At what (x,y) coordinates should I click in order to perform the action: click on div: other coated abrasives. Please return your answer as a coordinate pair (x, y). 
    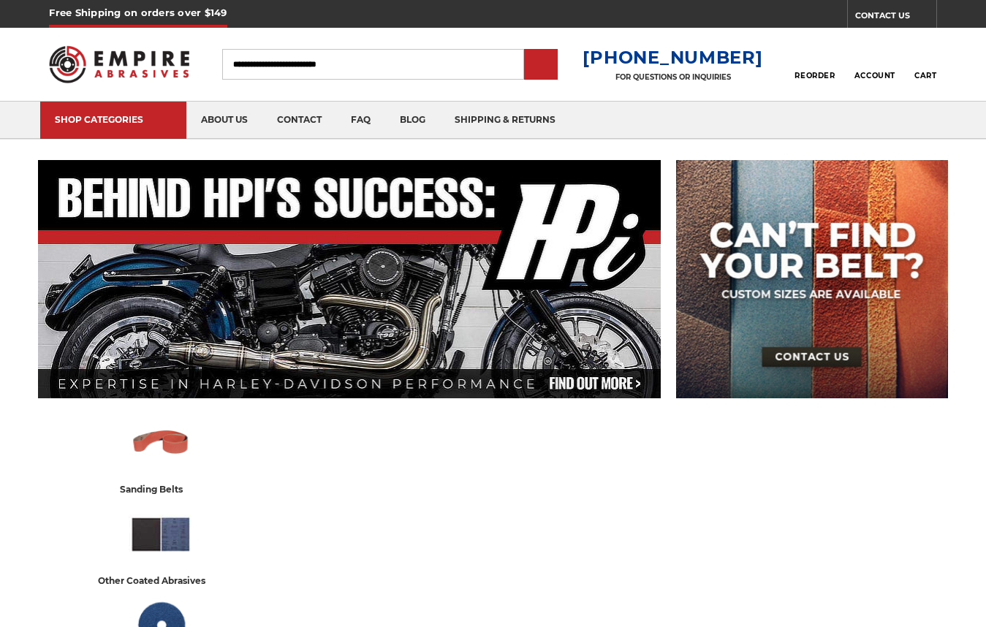
    Looking at the image, I should click on (161, 580).